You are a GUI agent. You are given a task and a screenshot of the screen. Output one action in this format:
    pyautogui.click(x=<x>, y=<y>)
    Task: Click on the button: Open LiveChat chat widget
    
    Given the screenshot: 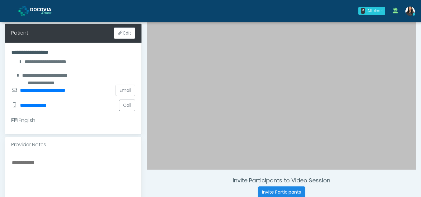 What is the action you would take?
    pyautogui.click(x=14, y=12)
    